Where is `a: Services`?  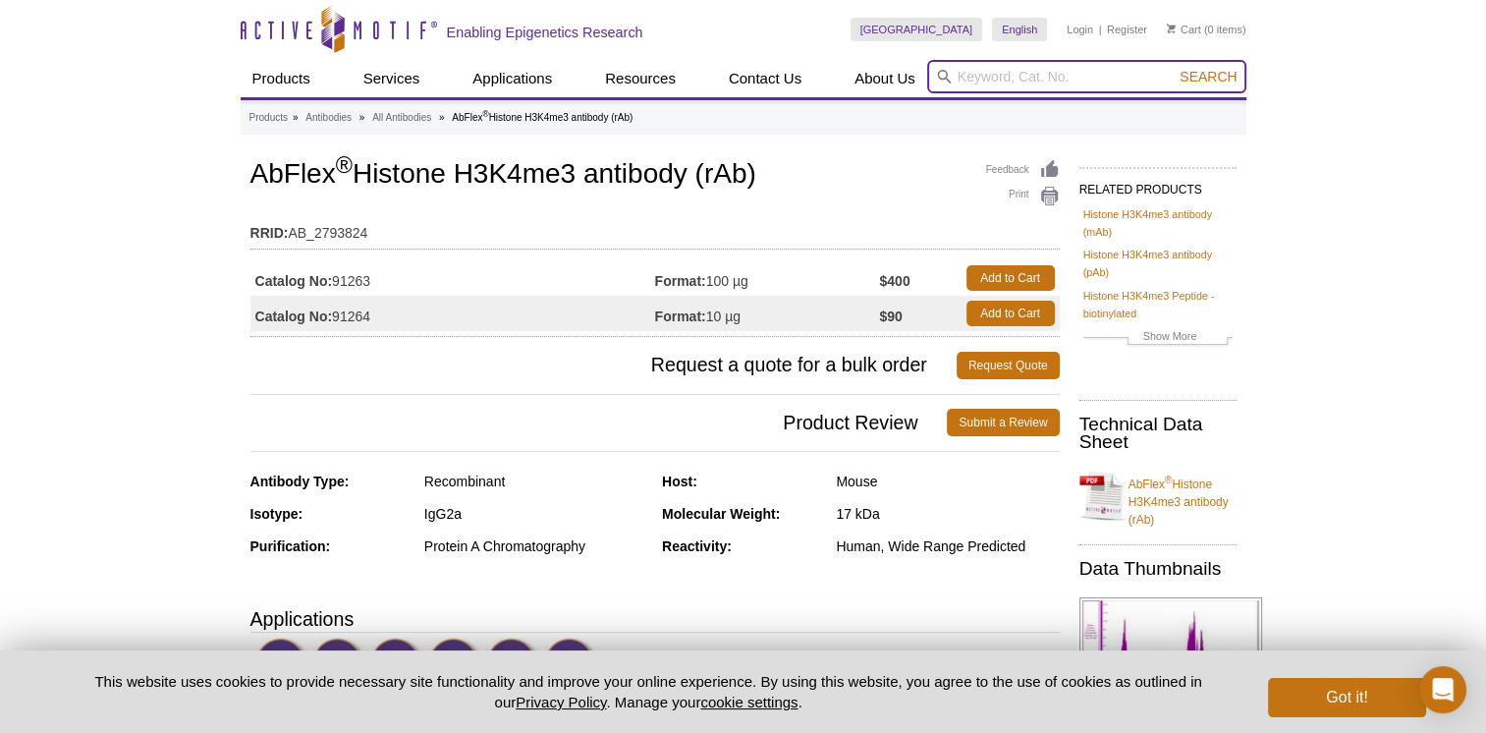
a: Services is located at coordinates (392, 79).